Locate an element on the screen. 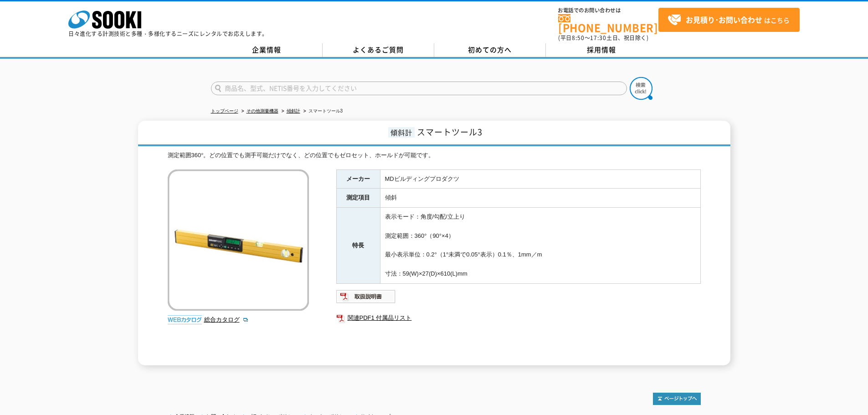  th: メーカー is located at coordinates (358, 179).